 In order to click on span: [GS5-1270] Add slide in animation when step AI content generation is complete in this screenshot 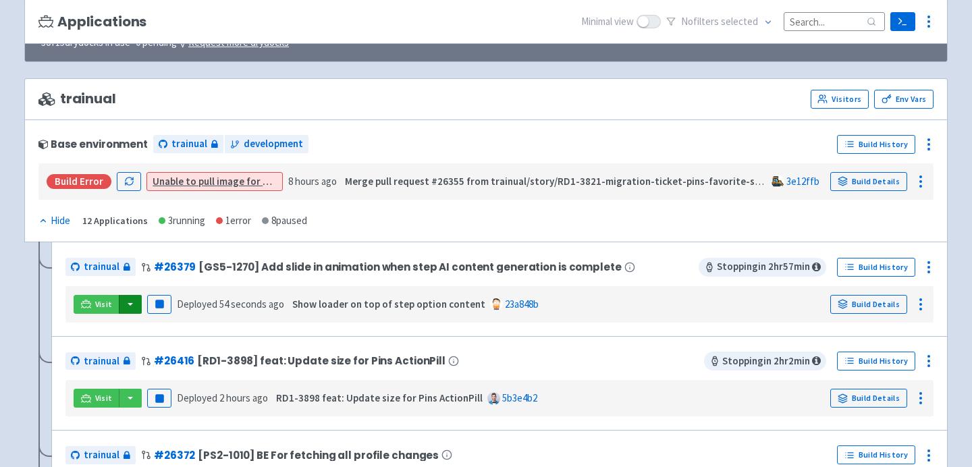, I will do `click(410, 267)`.